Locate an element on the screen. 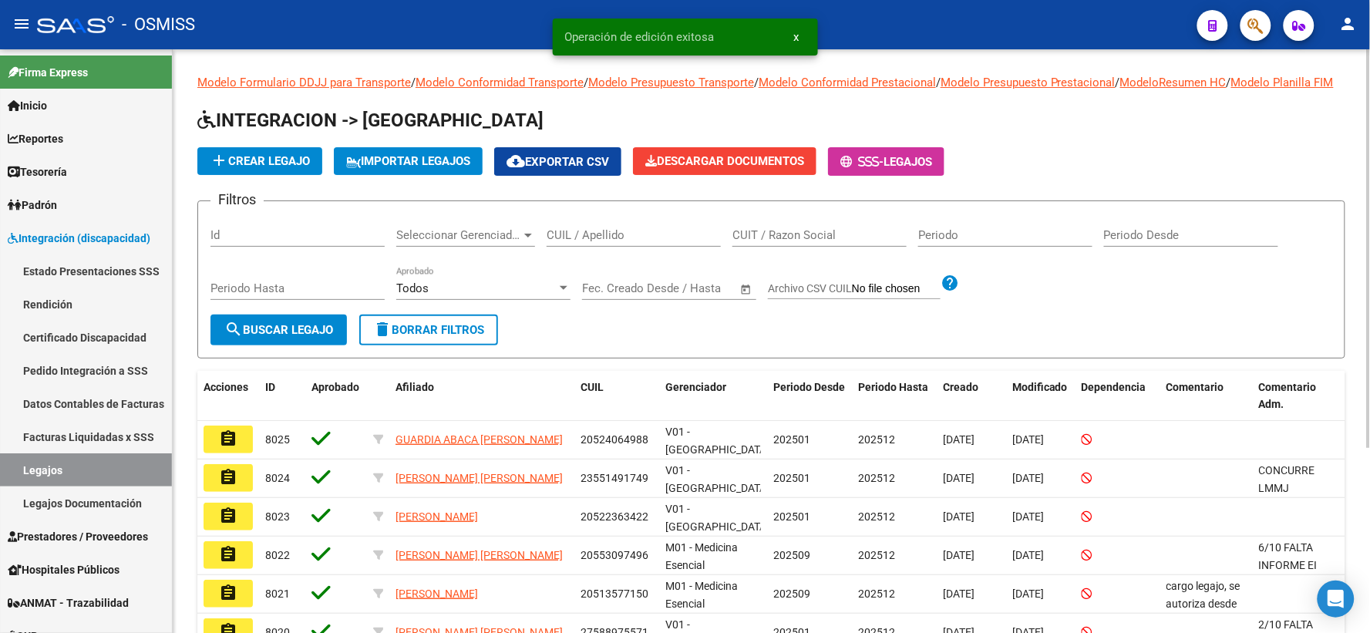 The width and height of the screenshot is (1370, 633). datatable-header-cell: Comentario is located at coordinates (1207, 396).